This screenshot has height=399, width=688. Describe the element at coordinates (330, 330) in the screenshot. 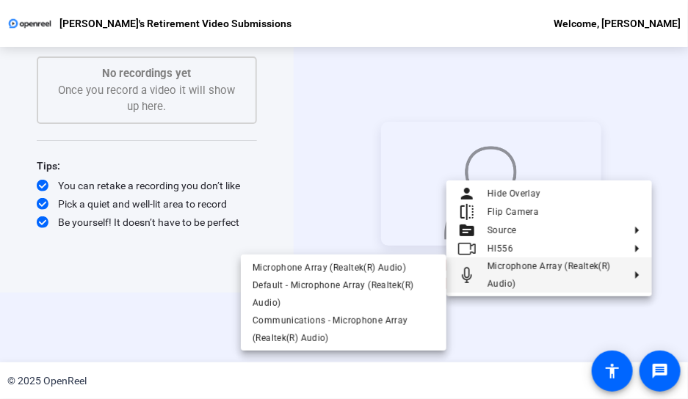

I see `span: Communications - Microphone Array (Realtek(R) Audio)` at that location.